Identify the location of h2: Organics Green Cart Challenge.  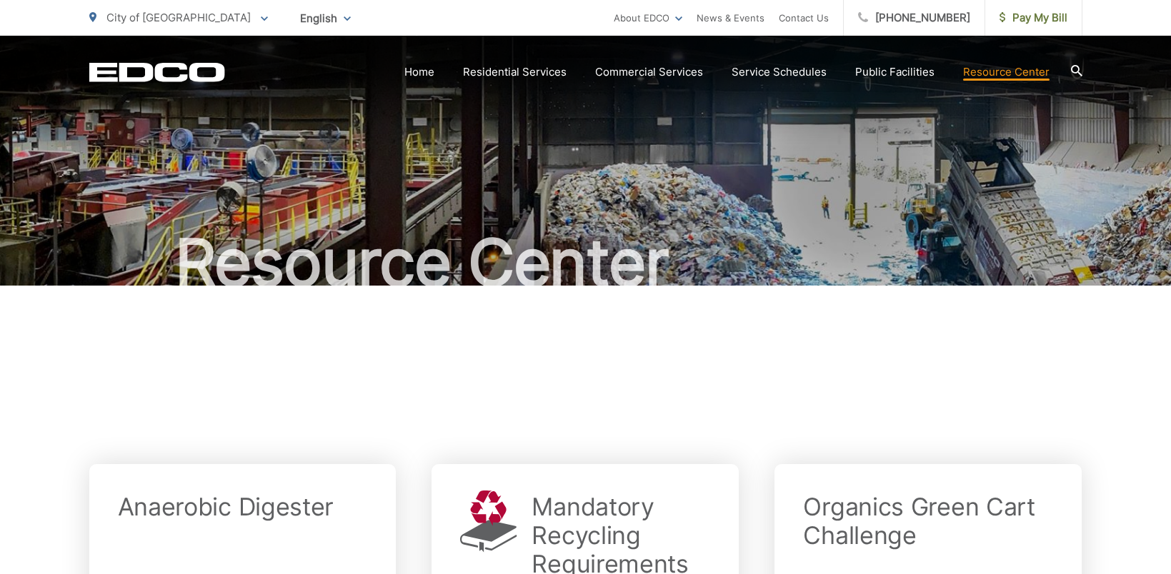
(928, 522).